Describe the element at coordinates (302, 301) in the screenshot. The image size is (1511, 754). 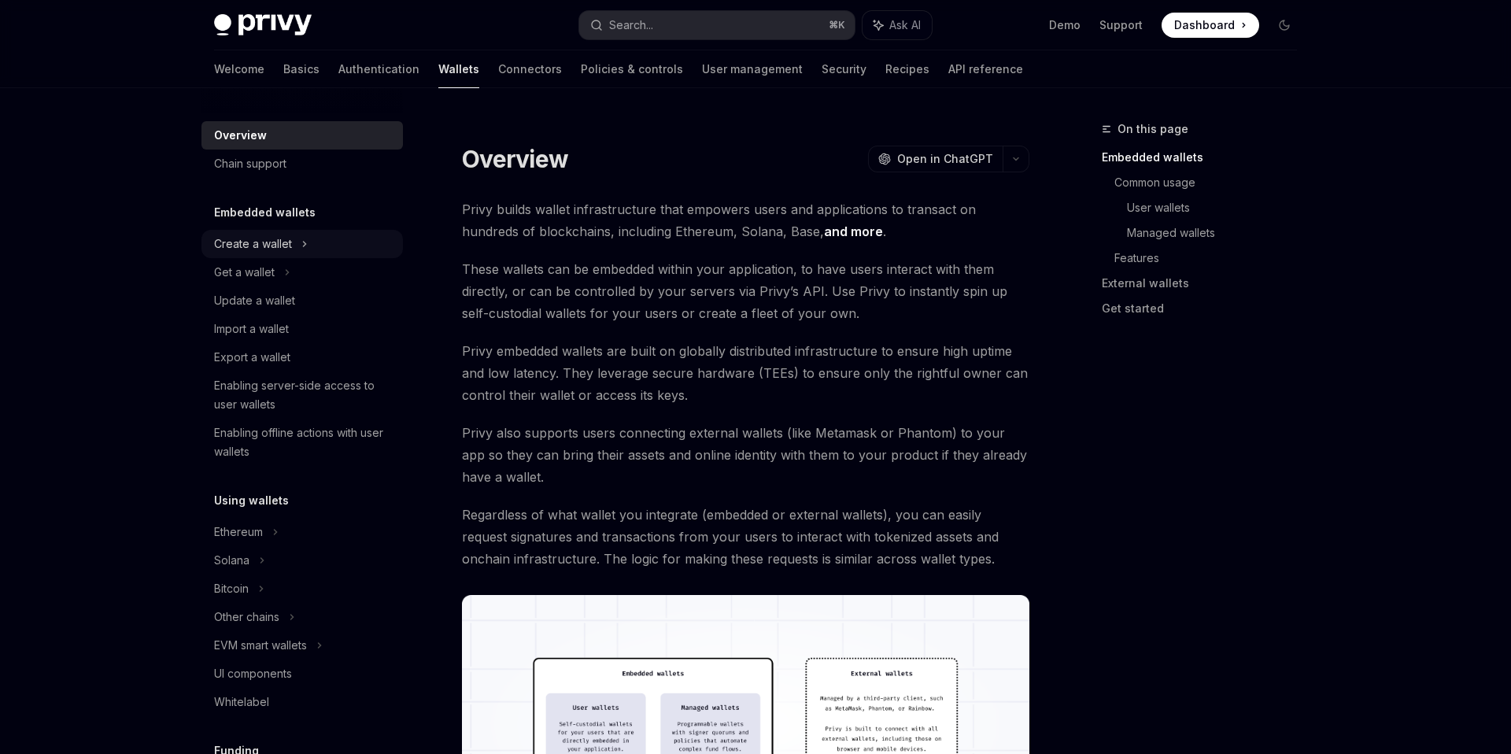
I see `a: Update a wallet` at that location.